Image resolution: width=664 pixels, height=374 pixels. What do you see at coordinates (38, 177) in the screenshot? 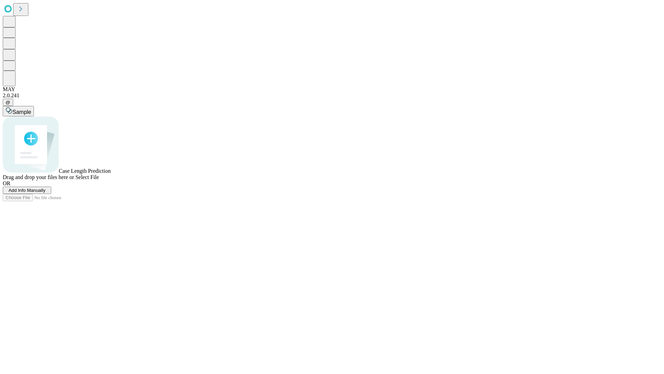
I see `span: Drag and drop your files here or` at bounding box center [38, 177].